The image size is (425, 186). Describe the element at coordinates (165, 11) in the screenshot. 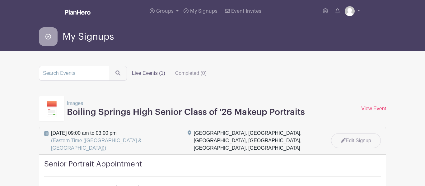

I see `span: Groups` at that location.